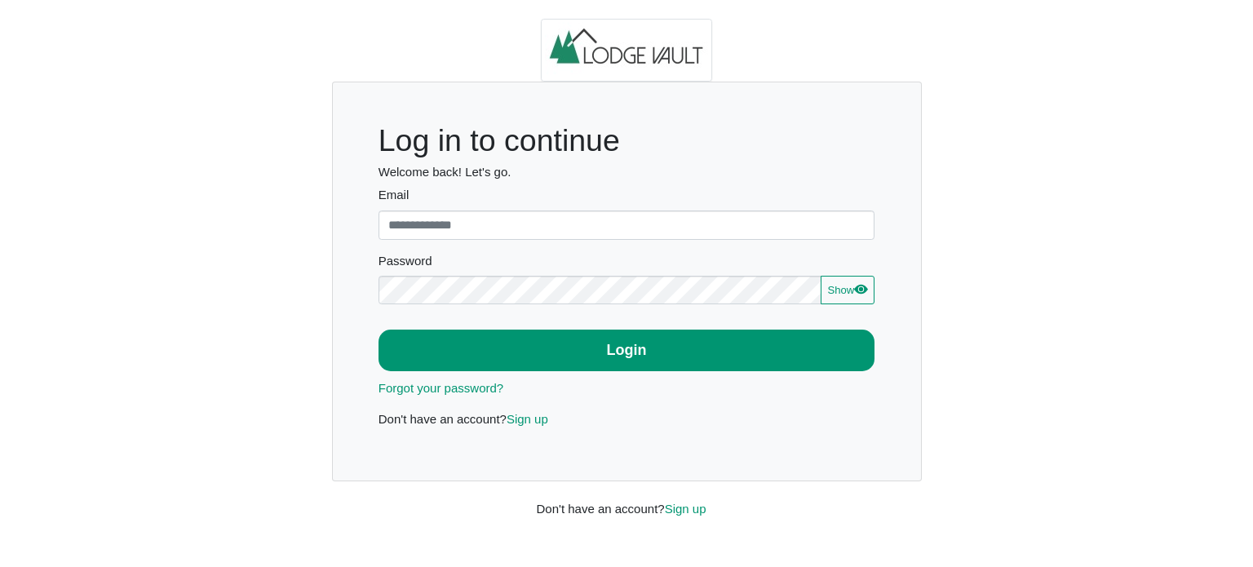  I want to click on b: Login, so click(626, 350).